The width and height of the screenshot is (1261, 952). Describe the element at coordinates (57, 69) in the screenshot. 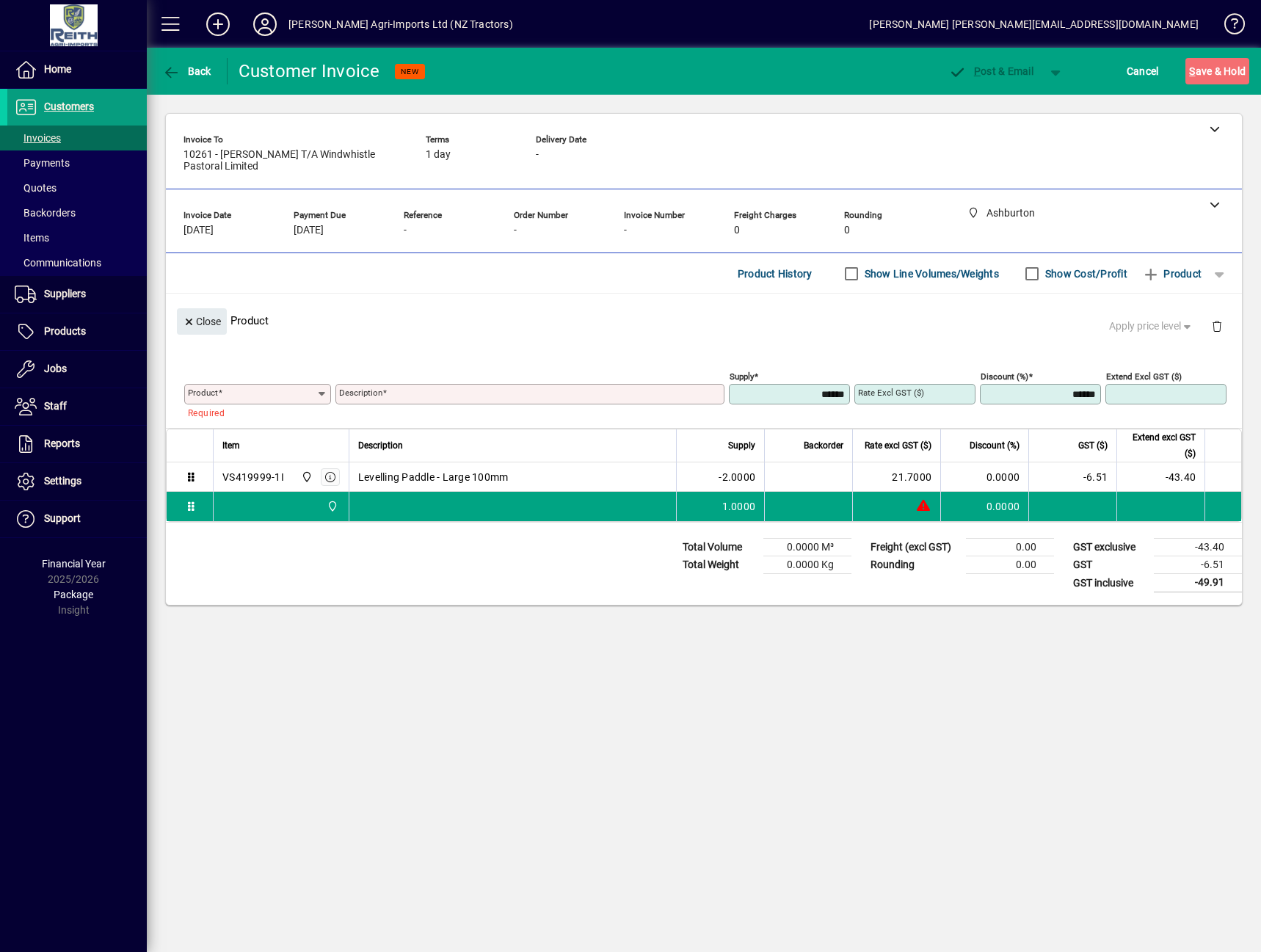

I see `span: Home` at that location.